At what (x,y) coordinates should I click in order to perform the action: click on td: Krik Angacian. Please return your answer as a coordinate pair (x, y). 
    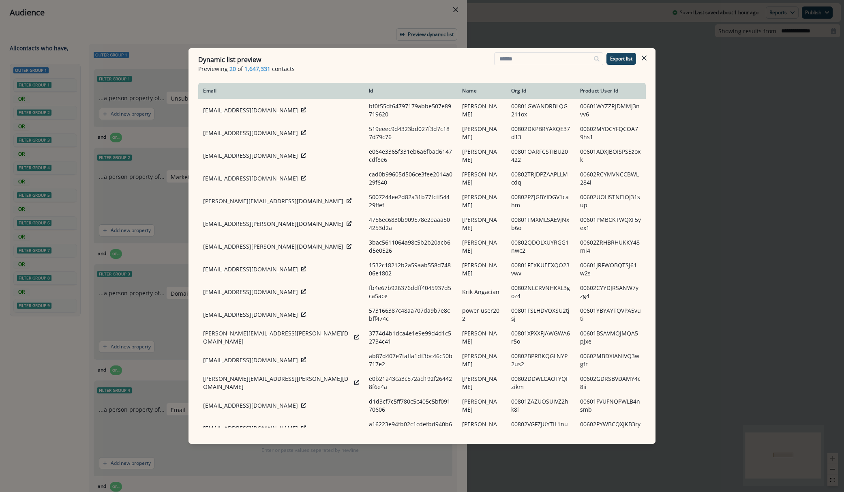
    Looking at the image, I should click on (481, 292).